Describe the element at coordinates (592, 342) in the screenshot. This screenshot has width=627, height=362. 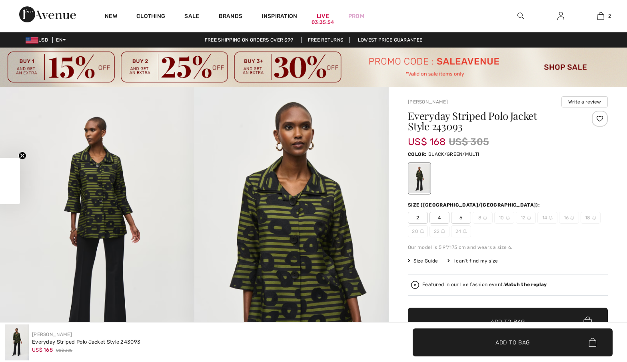
I see `img: Bag.svg` at that location.